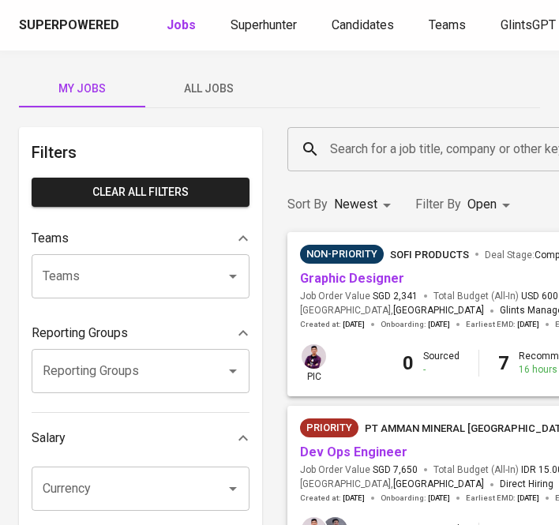  I want to click on span: My Jobs, so click(82, 88).